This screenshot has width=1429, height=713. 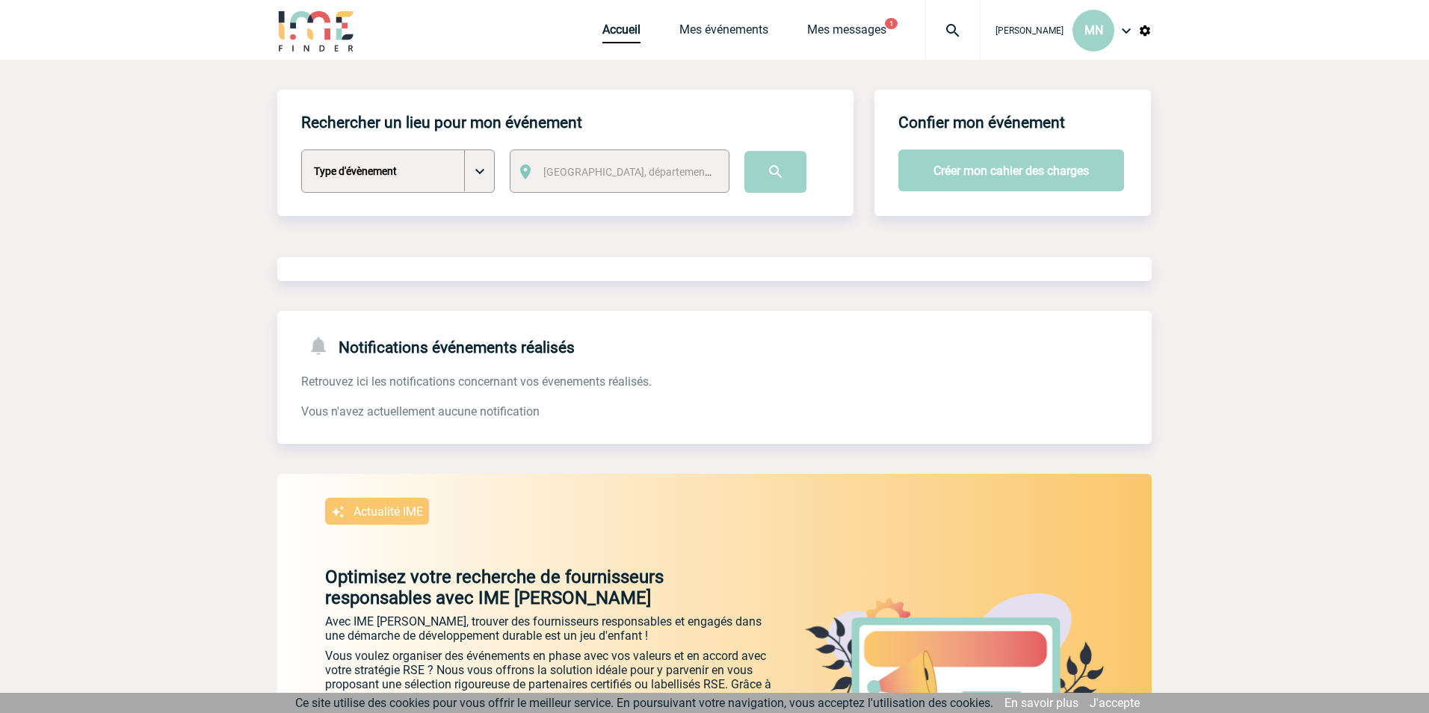 I want to click on span: Ce site utilise des cookies pour vous offrir le meilleur service. En poursuivant votre navigation..., so click(x=644, y=703).